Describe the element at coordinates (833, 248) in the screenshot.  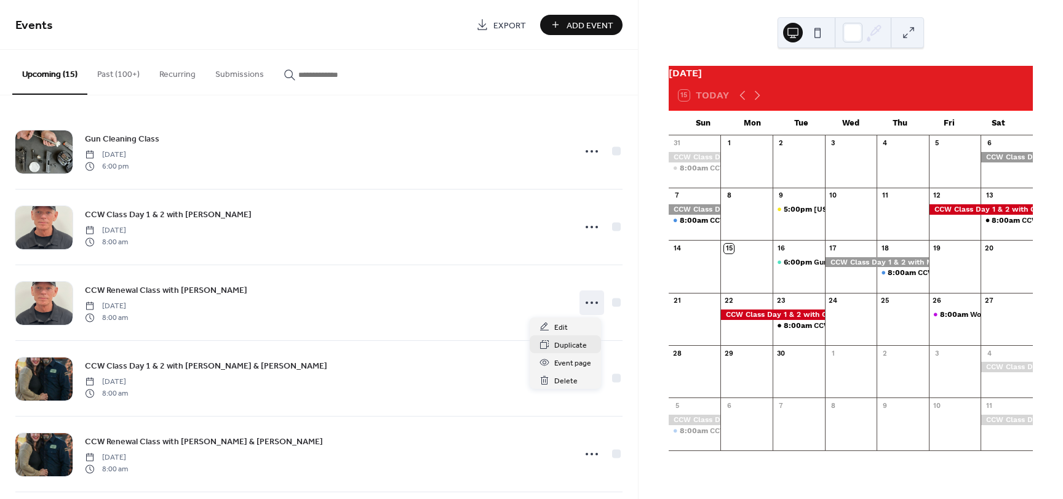
I see `div: 17` at that location.